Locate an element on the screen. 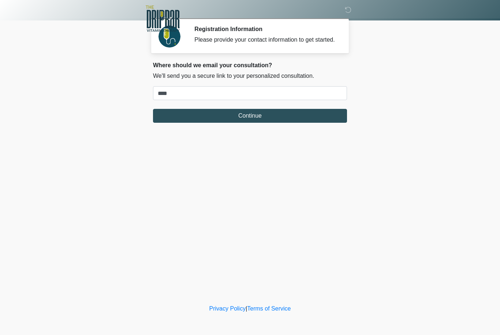  button: Continue is located at coordinates (250, 116).